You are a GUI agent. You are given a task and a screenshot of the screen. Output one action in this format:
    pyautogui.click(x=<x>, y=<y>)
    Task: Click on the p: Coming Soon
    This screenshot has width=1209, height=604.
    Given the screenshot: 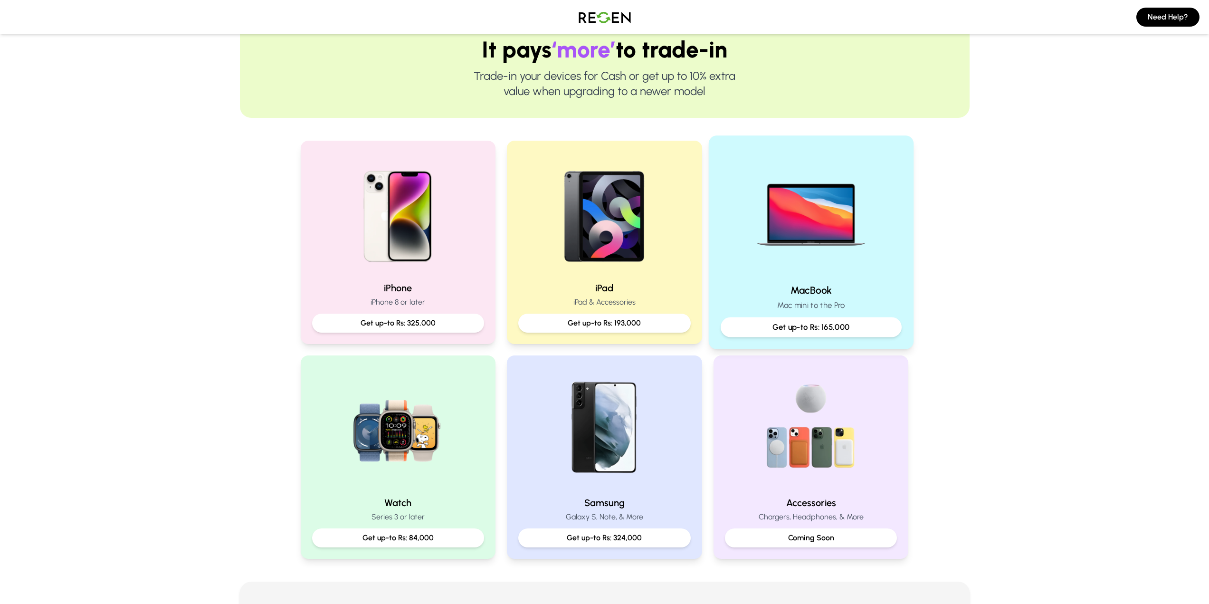 What is the action you would take?
    pyautogui.click(x=811, y=538)
    